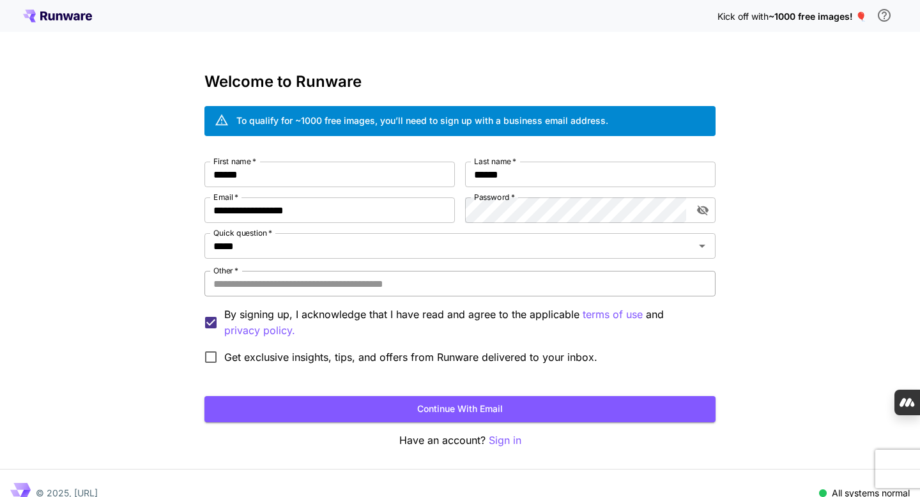 This screenshot has width=920, height=497. What do you see at coordinates (460, 82) in the screenshot?
I see `h3: Welcome to Runware` at bounding box center [460, 82].